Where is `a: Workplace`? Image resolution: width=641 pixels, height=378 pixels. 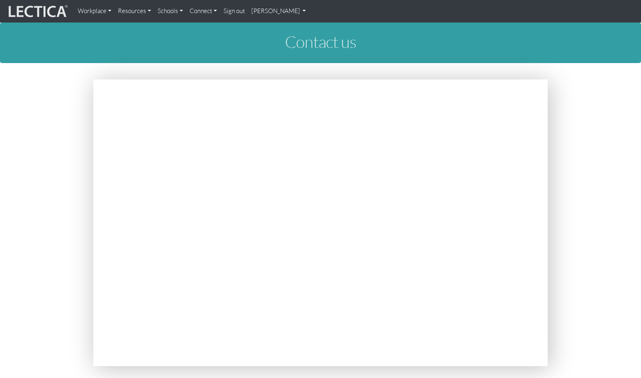
a: Workplace is located at coordinates (95, 11).